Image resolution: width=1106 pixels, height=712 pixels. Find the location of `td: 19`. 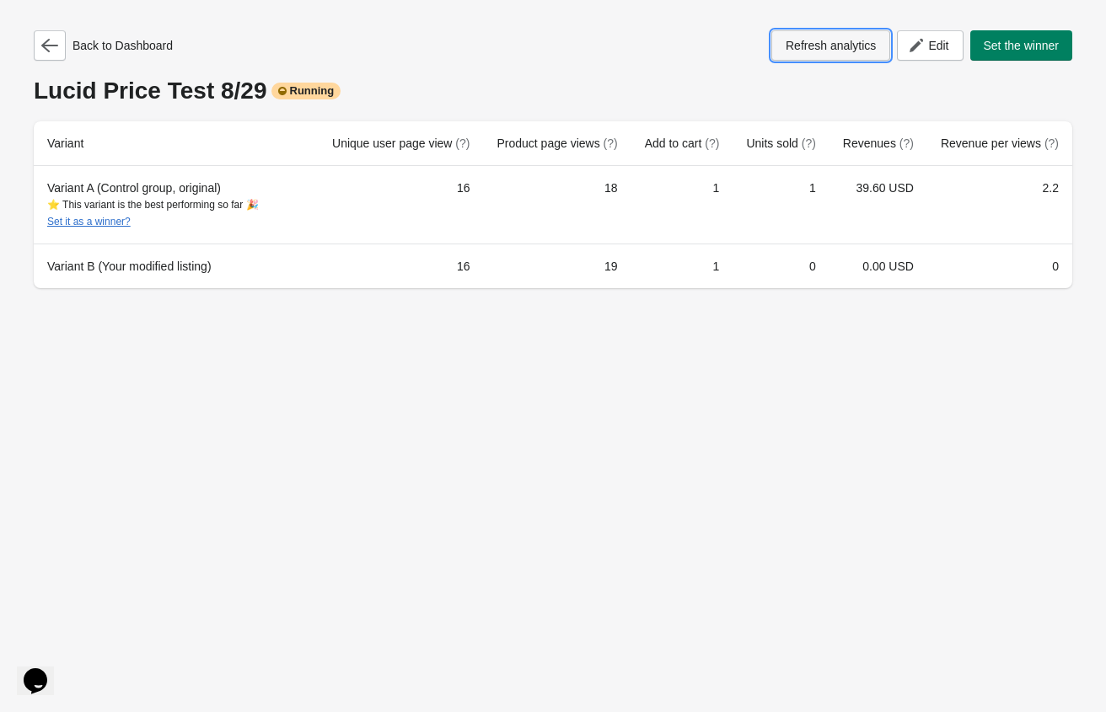

td: 19 is located at coordinates (556, 266).